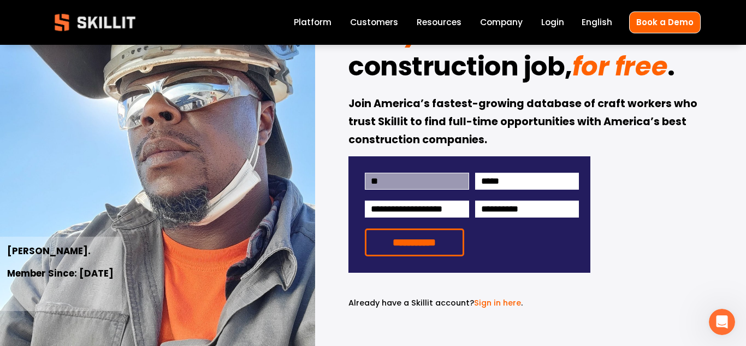 The width and height of the screenshot is (746, 346). I want to click on strong: construction job,, so click(460, 69).